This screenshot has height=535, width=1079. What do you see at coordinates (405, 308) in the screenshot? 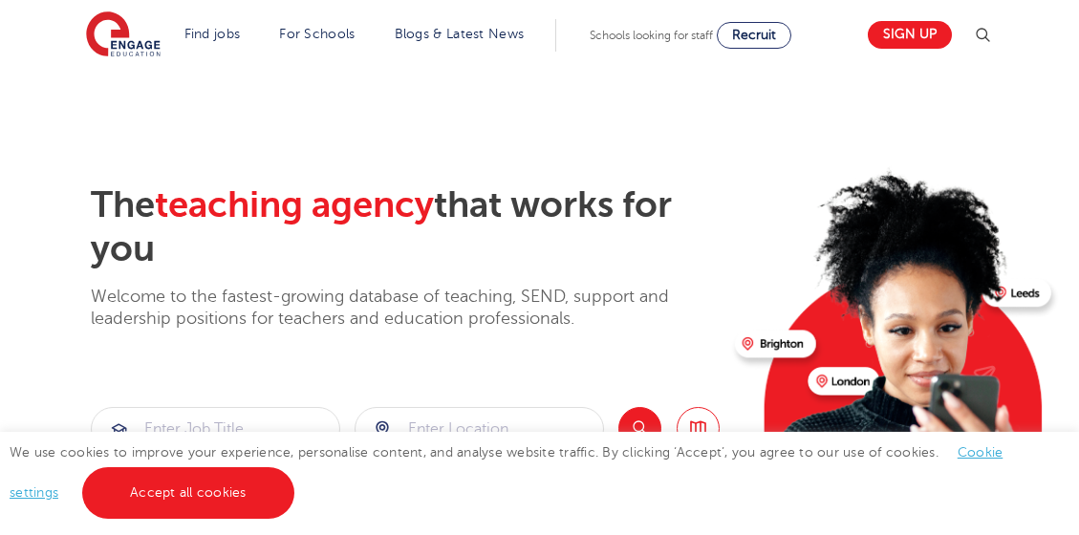
I see `p: Welcome to the fastest-growing database of teaching, SEND, support and leadership positions for t...` at bounding box center [405, 308].